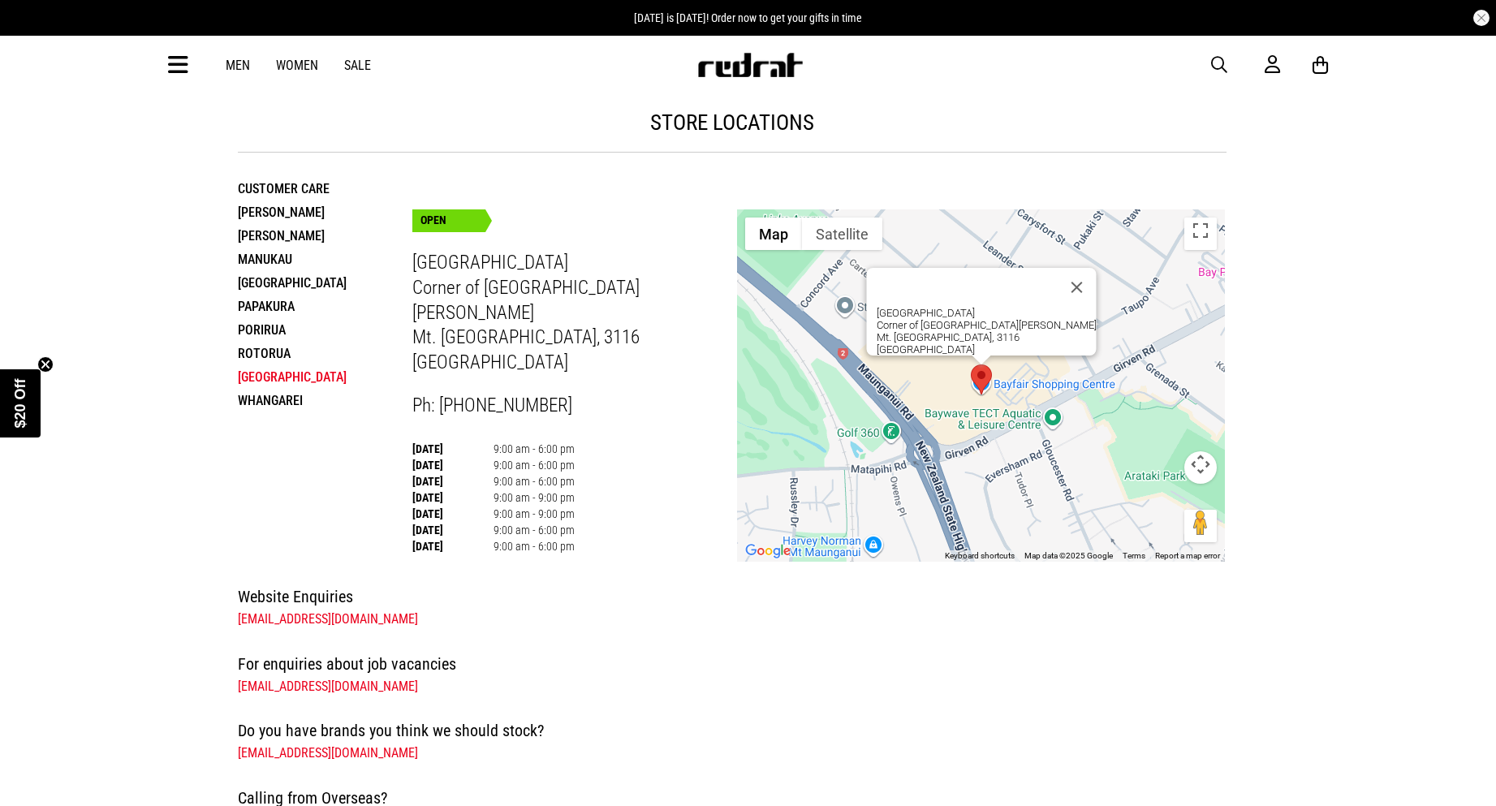  Describe the element at coordinates (768, 551) in the screenshot. I see `img: Google` at that location.